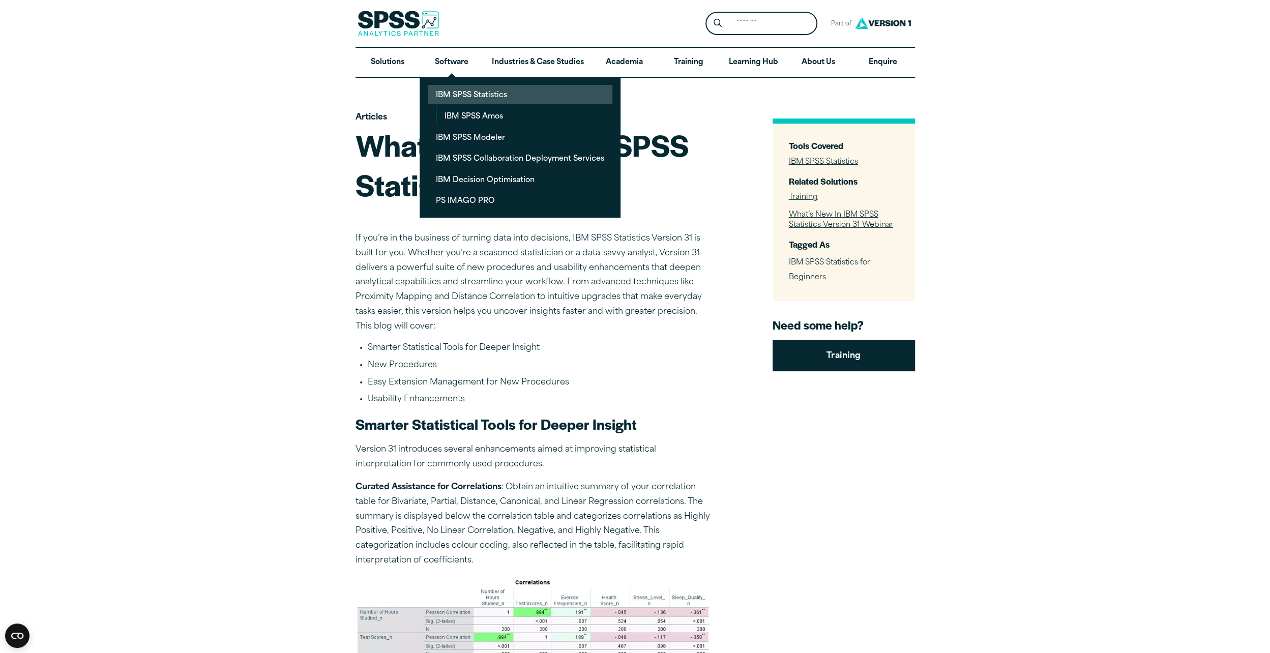 Image resolution: width=1270 pixels, height=653 pixels. What do you see at coordinates (533, 457) in the screenshot?
I see `p: Version 31 introduces several enhancements aimed at improving statistical interpretation for comm...` at bounding box center [533, 457].